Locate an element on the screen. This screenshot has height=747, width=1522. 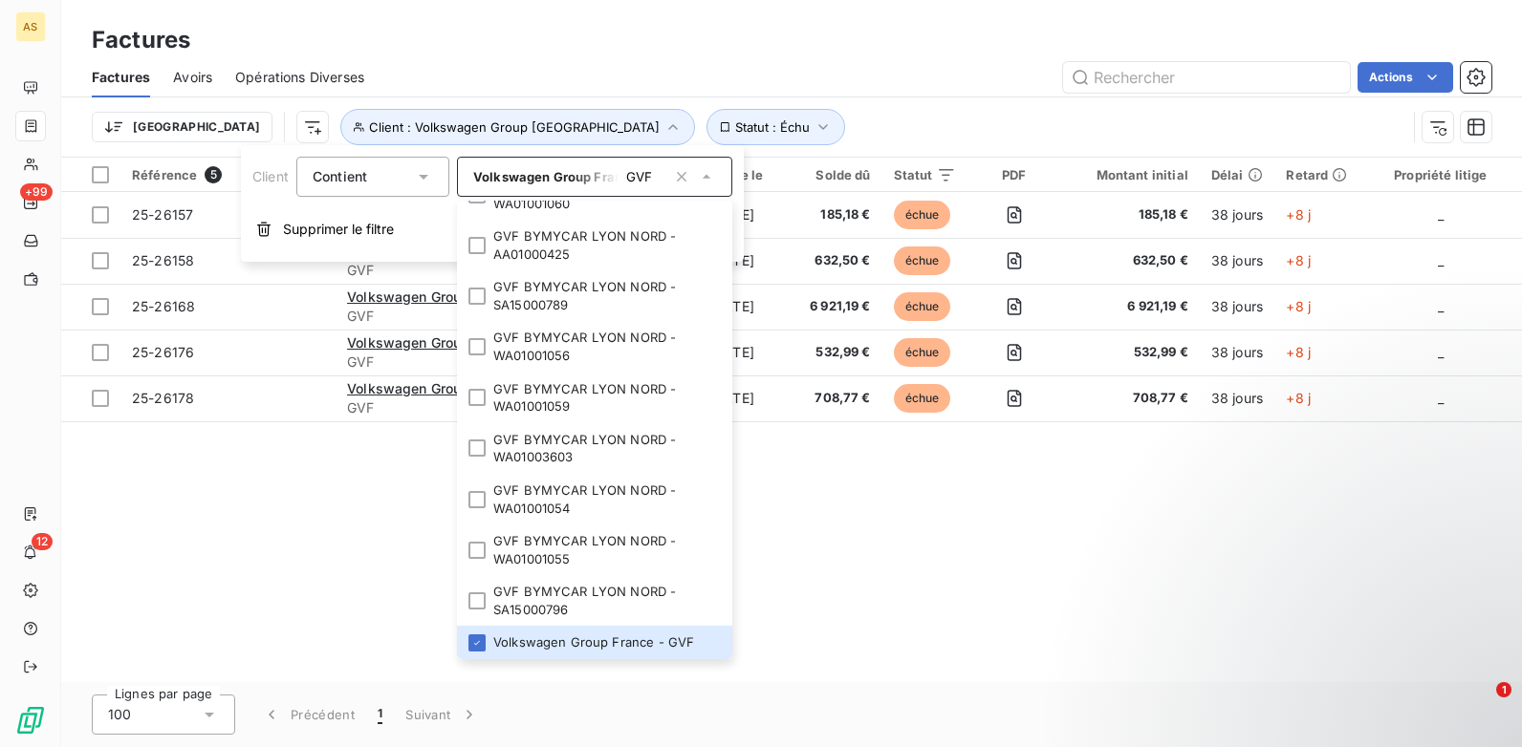
button: Actions is located at coordinates (1405, 77).